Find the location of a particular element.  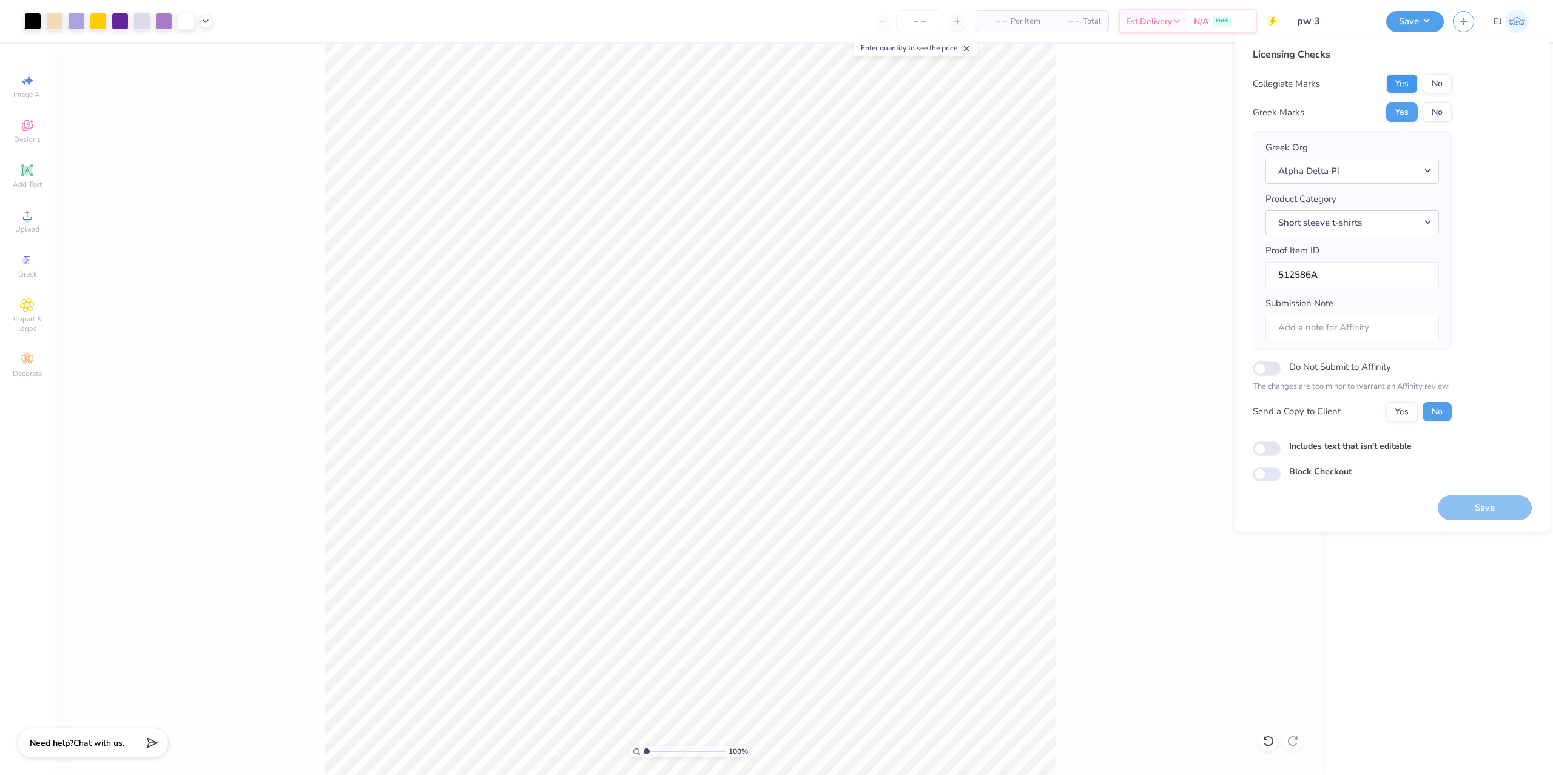

img: Edgardo Jr is located at coordinates (1516, 21).